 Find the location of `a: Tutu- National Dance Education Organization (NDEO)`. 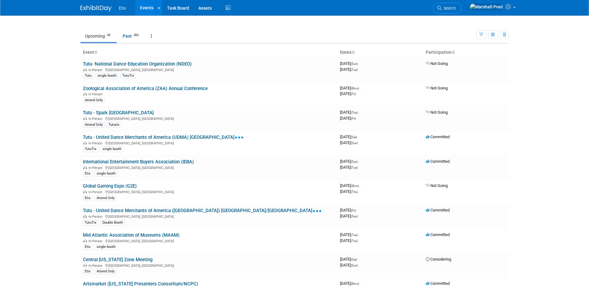

a: Tutu- National Dance Education Organization (NDEO) is located at coordinates (137, 64).